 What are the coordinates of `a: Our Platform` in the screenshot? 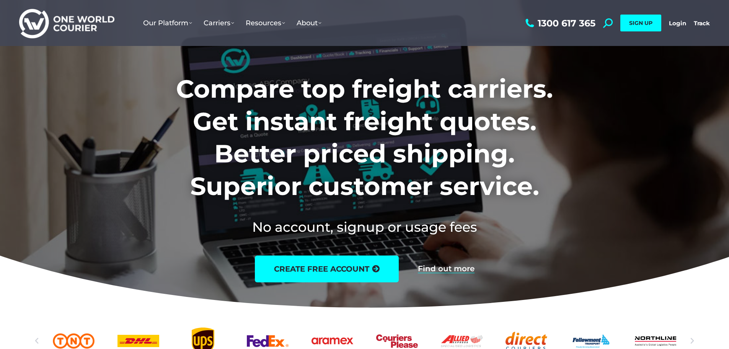 It's located at (168, 23).